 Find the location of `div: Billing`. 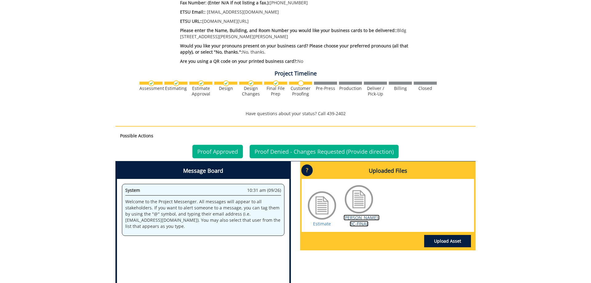

div: Billing is located at coordinates (400, 88).